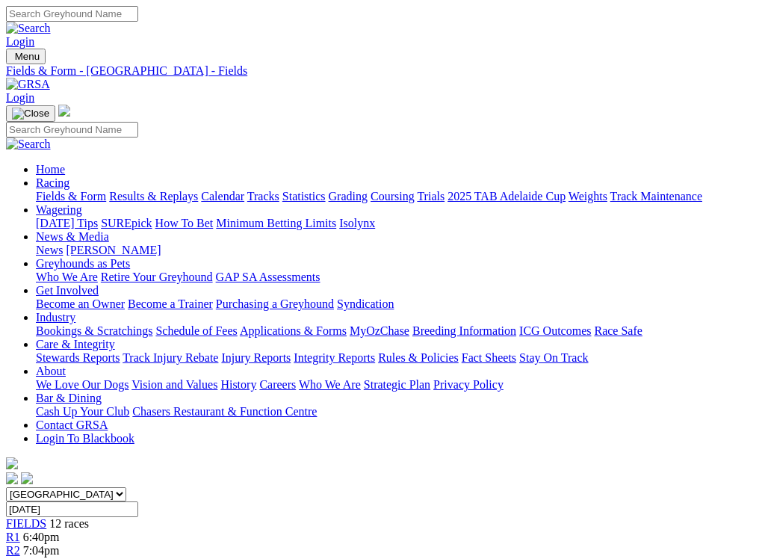 Image resolution: width=765 pixels, height=559 pixels. What do you see at coordinates (55, 317) in the screenshot?
I see `a: Industry` at bounding box center [55, 317].